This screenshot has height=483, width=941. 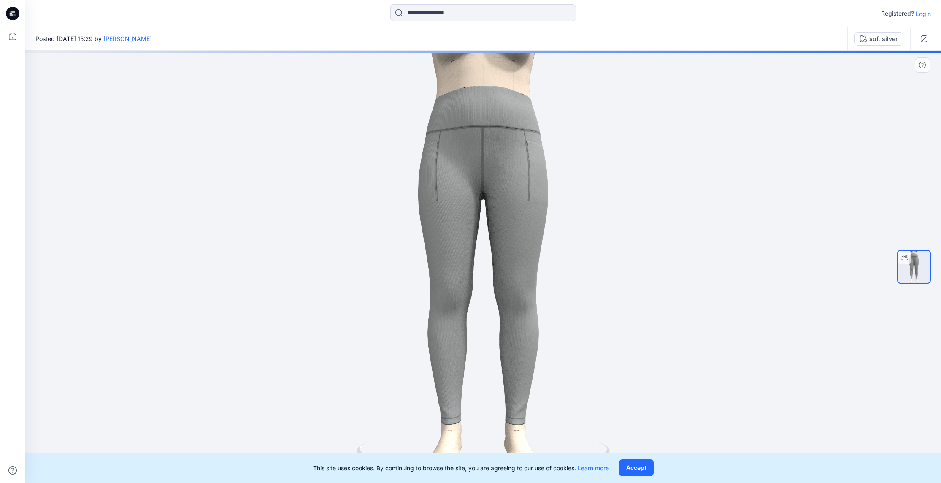 I want to click on p: Registered?, so click(x=898, y=14).